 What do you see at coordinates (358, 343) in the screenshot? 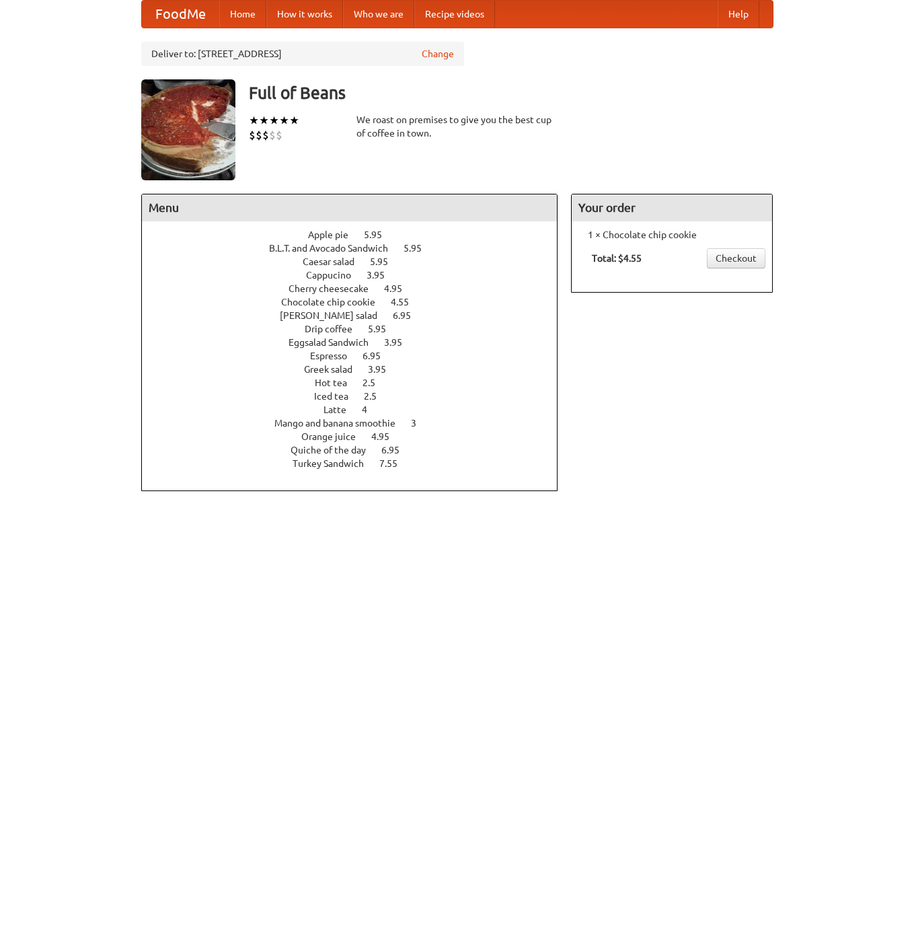
I see `a: Eggsalad Sandwich 3.95` at bounding box center [358, 343].